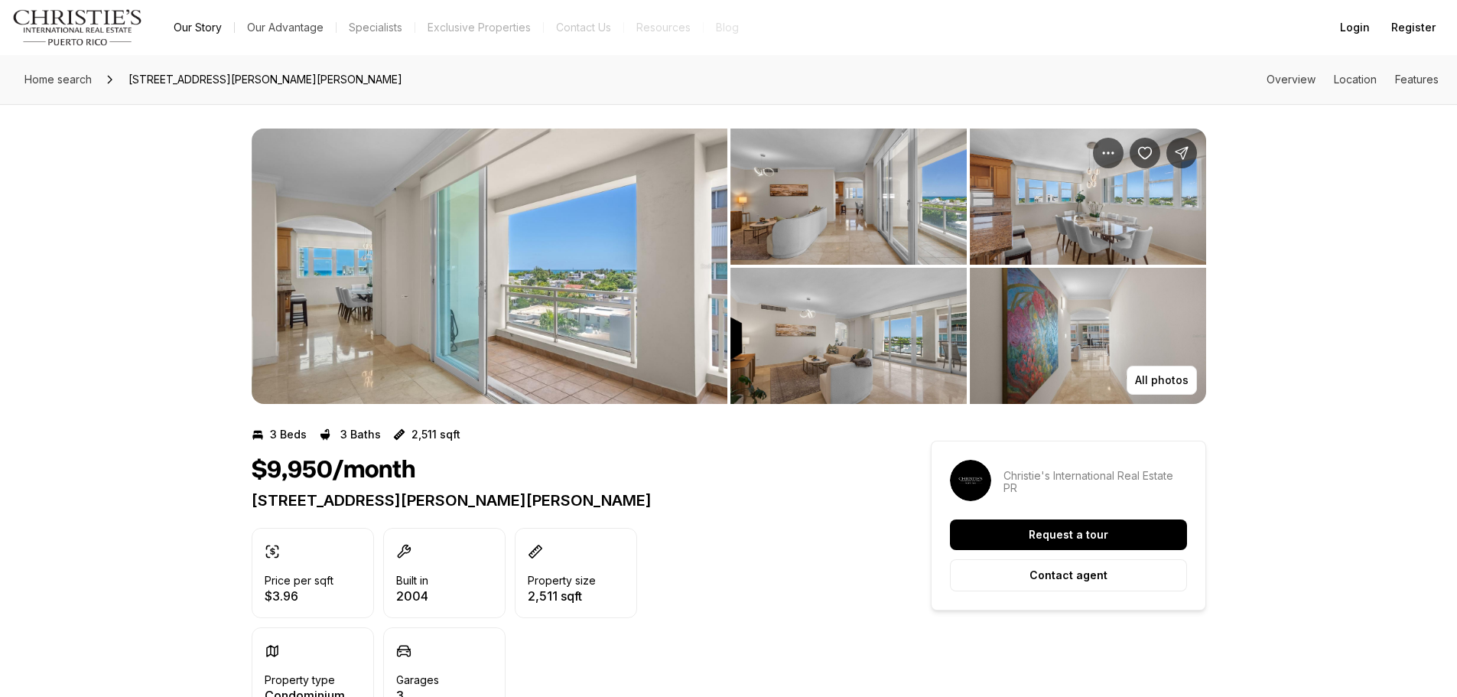 Image resolution: width=1457 pixels, height=697 pixels. I want to click on button: Share Property: 20 CARRION COURT #602, so click(1182, 153).